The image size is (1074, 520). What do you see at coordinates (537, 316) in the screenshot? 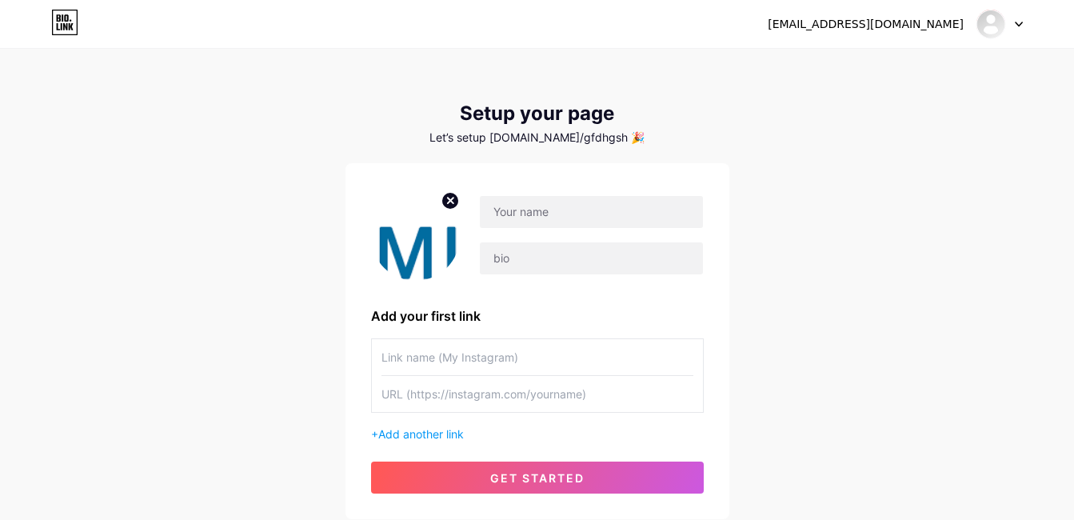
I see `div: Add your first link` at bounding box center [537, 316].